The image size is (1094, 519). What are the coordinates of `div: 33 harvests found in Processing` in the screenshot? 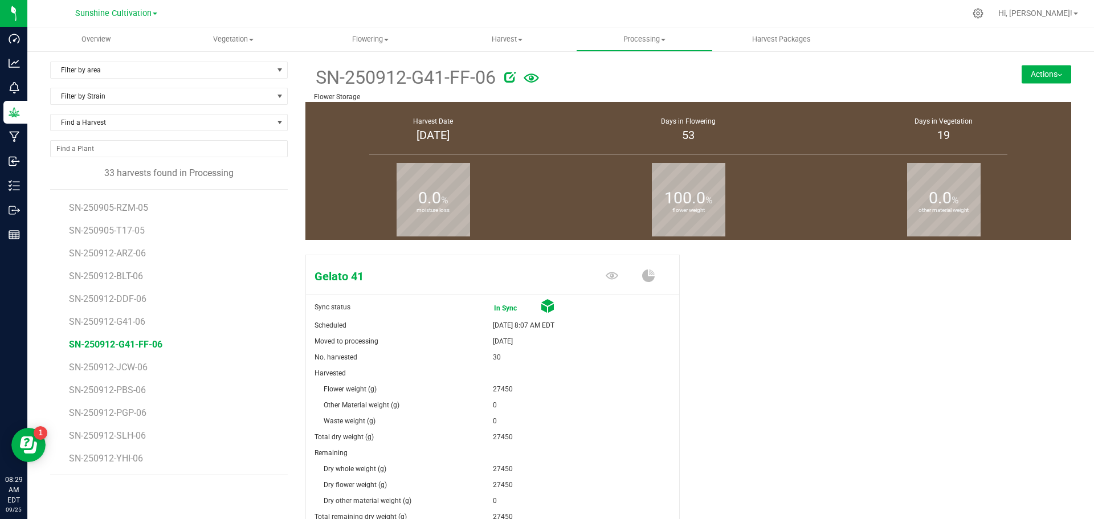 It's located at (169, 173).